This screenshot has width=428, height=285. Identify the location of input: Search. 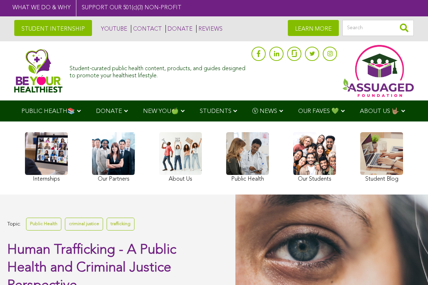
(378, 28).